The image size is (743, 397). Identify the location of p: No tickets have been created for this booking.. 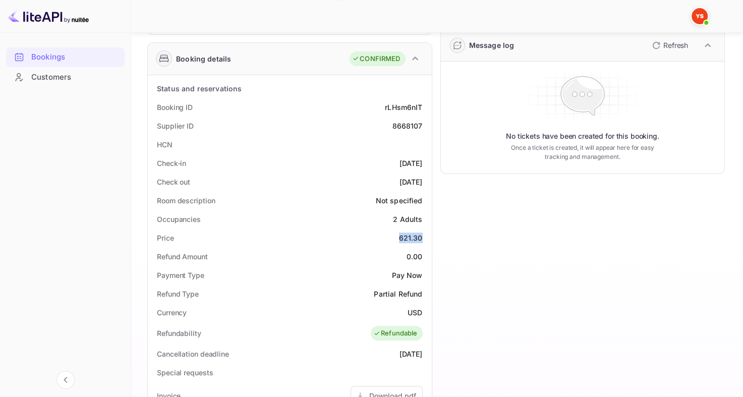
(583, 136).